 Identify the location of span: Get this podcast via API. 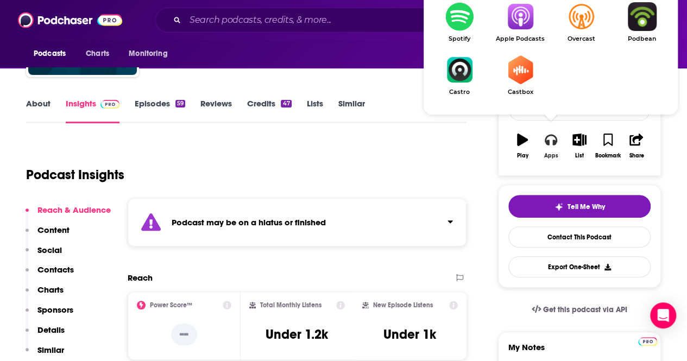
(585, 309).